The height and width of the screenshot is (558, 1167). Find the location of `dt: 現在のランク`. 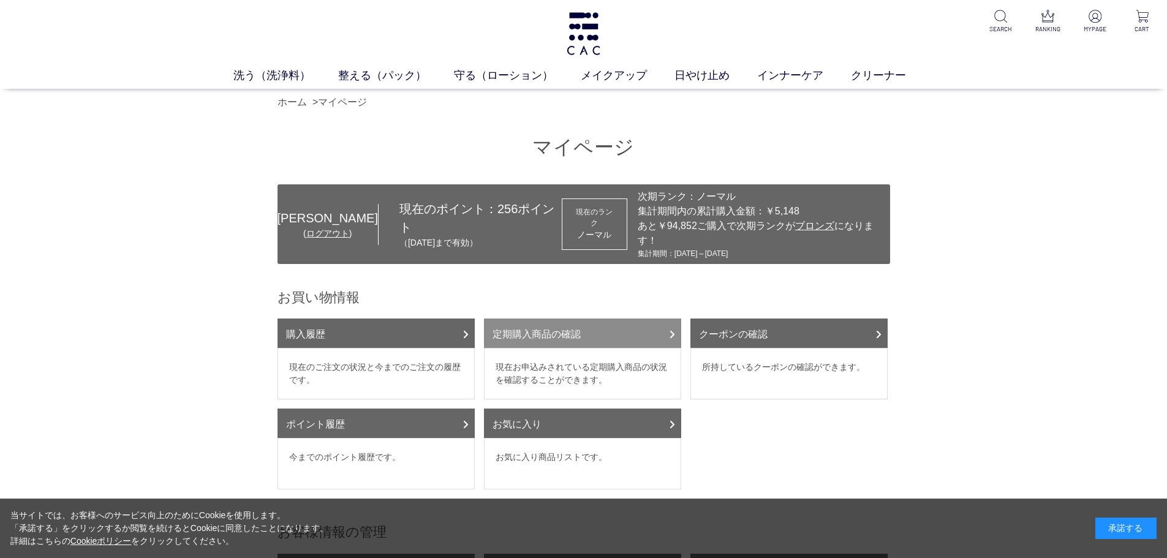

dt: 現在のランク is located at coordinates (594, 217).